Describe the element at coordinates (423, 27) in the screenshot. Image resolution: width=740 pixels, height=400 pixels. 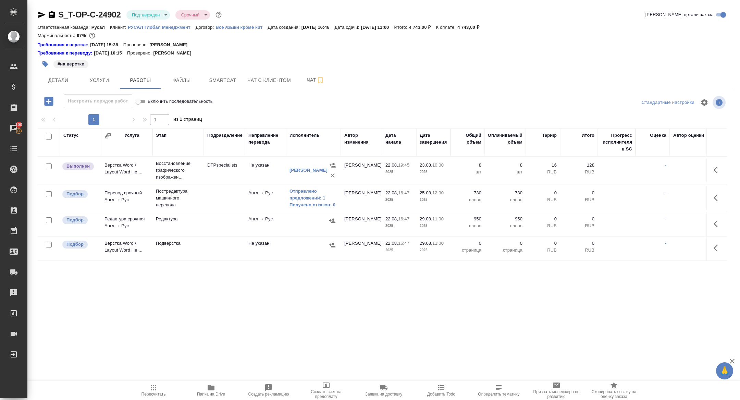
I see `p: 4 743,00 ₽` at that location.